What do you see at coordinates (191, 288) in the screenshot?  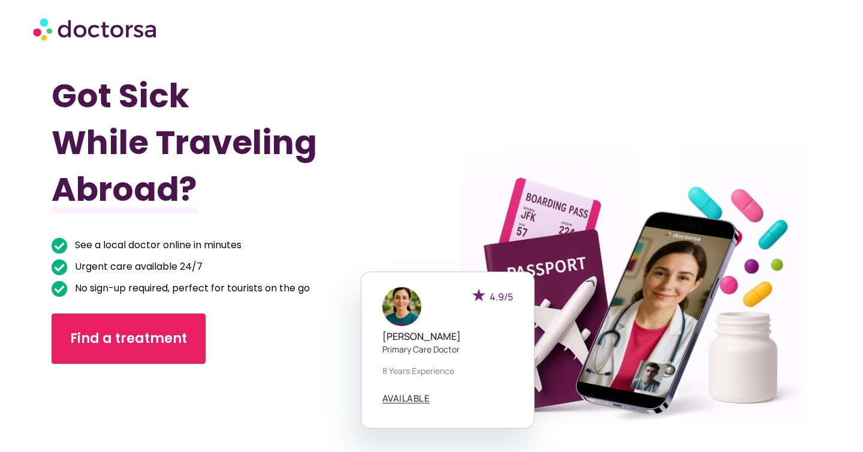 I see `span: No sign-up required, perfect for tourists on the go` at bounding box center [191, 288].